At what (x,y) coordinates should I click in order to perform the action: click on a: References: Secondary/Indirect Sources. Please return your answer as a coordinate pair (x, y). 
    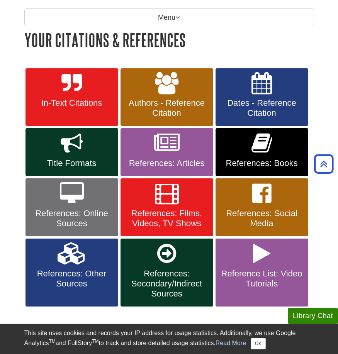
    Looking at the image, I should click on (167, 273).